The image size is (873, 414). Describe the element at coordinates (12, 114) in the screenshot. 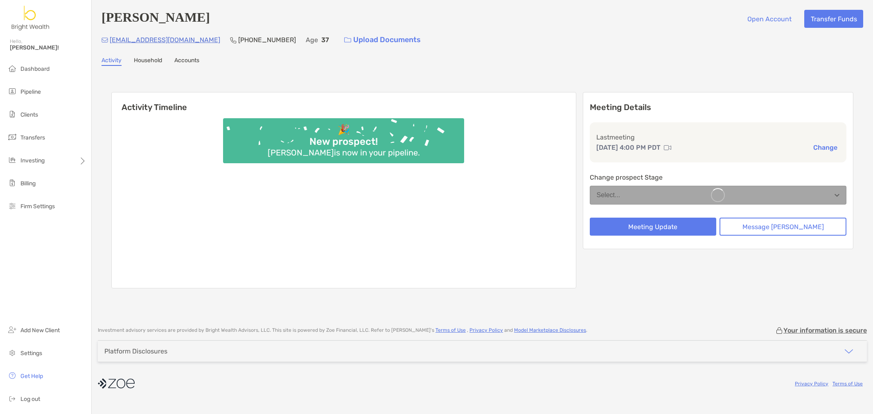

I see `img: clients icon` at that location.